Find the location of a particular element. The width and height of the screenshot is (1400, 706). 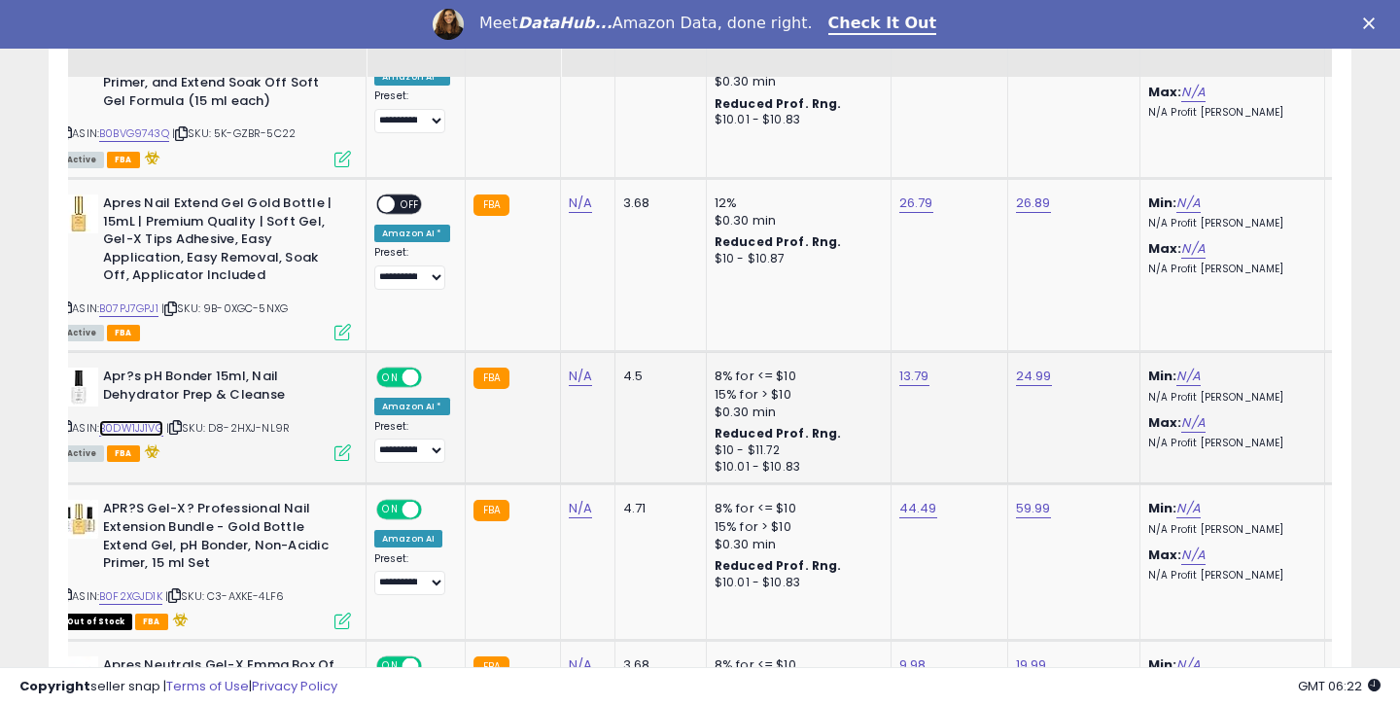

div: 12% is located at coordinates (795, 203).